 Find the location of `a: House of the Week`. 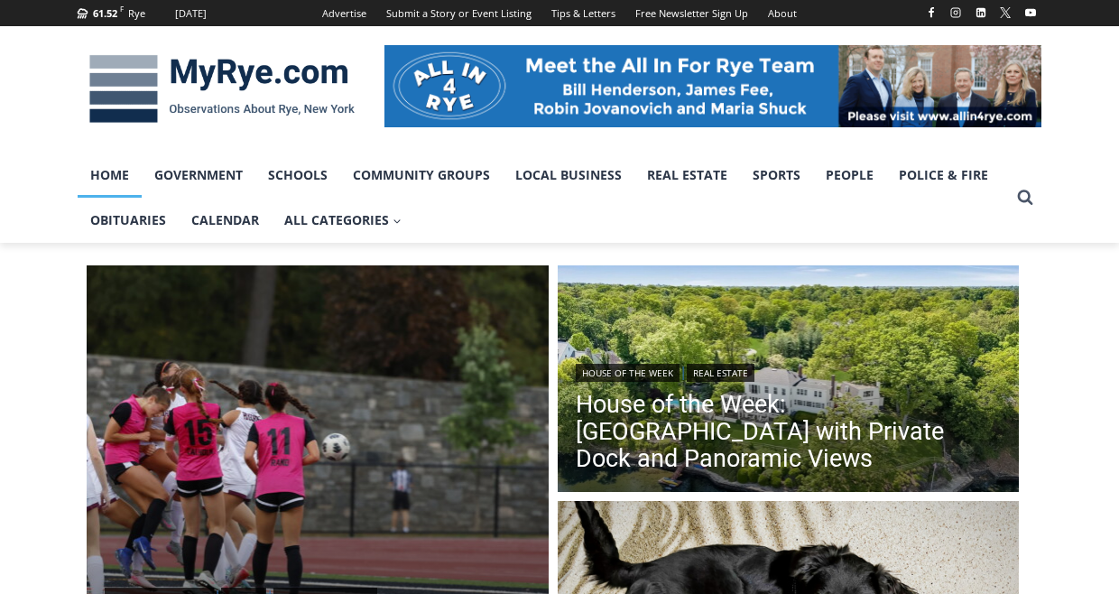

a: House of the Week is located at coordinates (627, 373).